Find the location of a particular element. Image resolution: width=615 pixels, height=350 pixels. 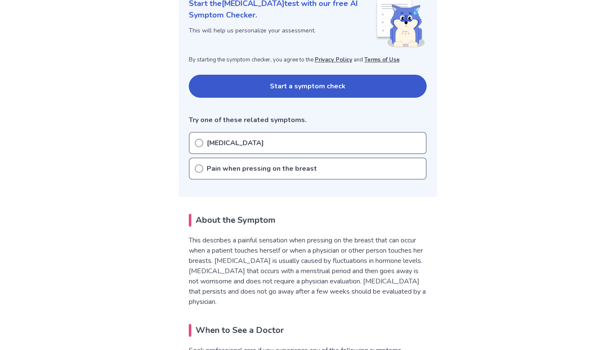

h2: When to See a Doctor is located at coordinates (308, 331).